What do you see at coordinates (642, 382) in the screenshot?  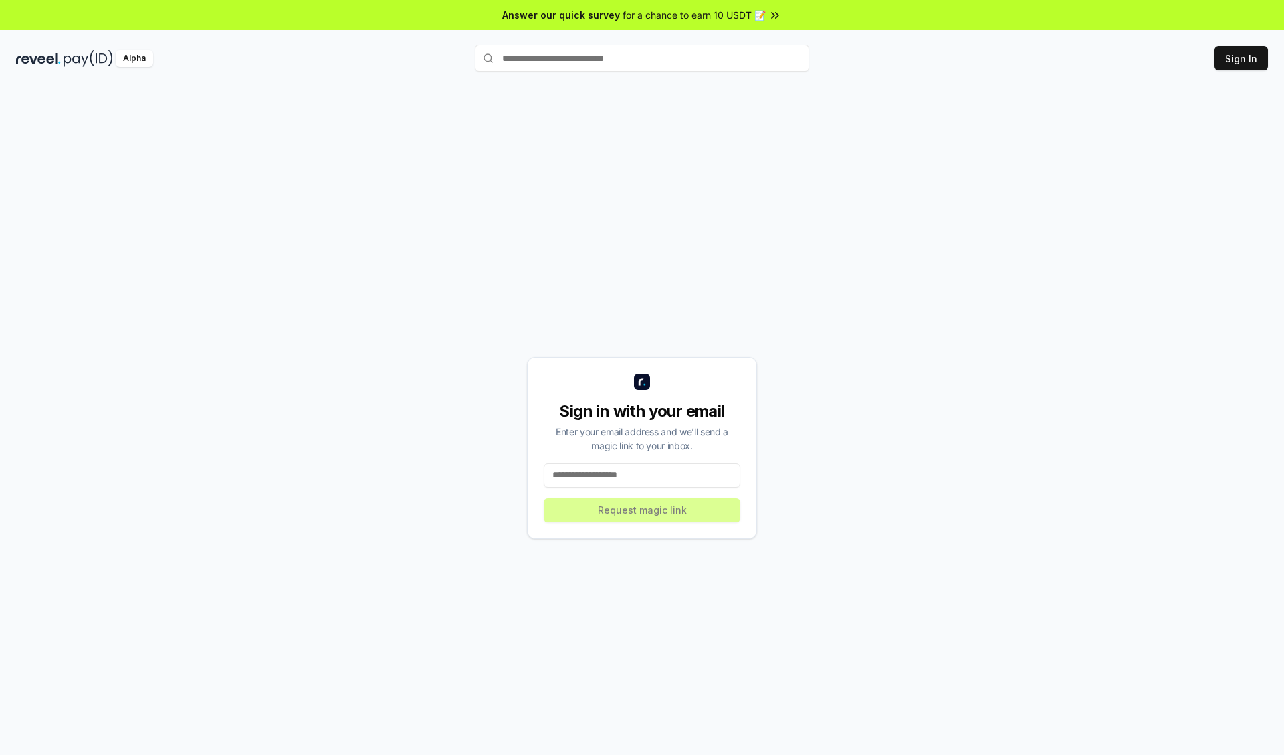 I see `img: logo_small` at bounding box center [642, 382].